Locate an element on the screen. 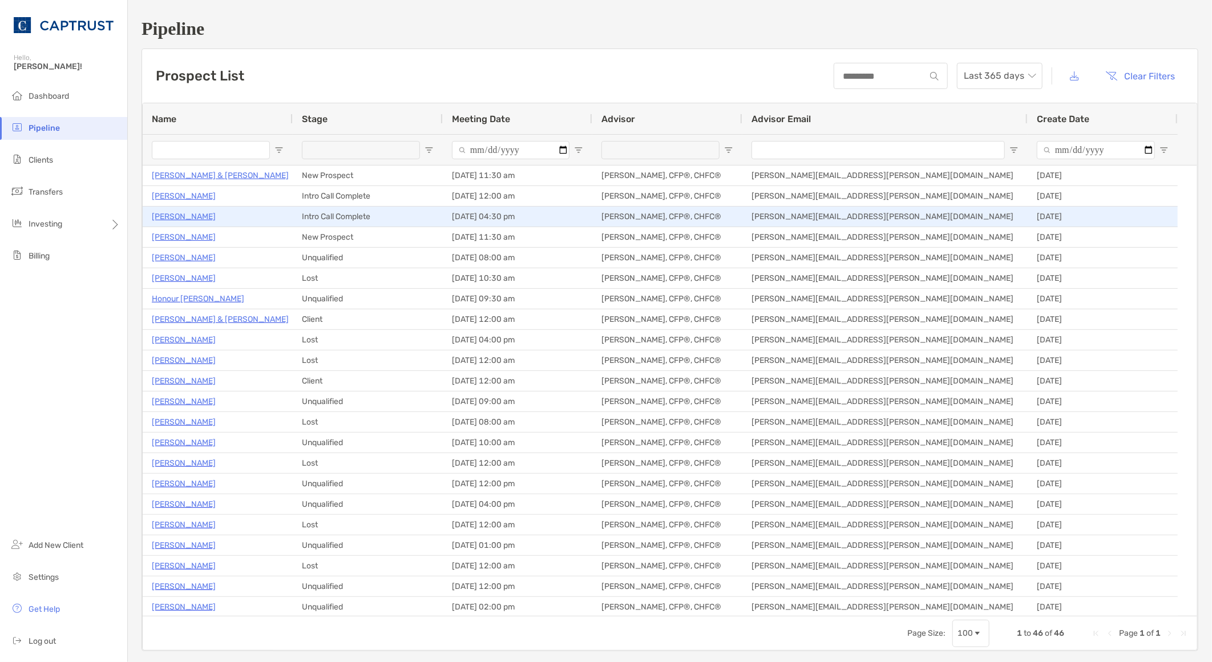 The image size is (1212, 662). span: Get Help is located at coordinates (44, 609).